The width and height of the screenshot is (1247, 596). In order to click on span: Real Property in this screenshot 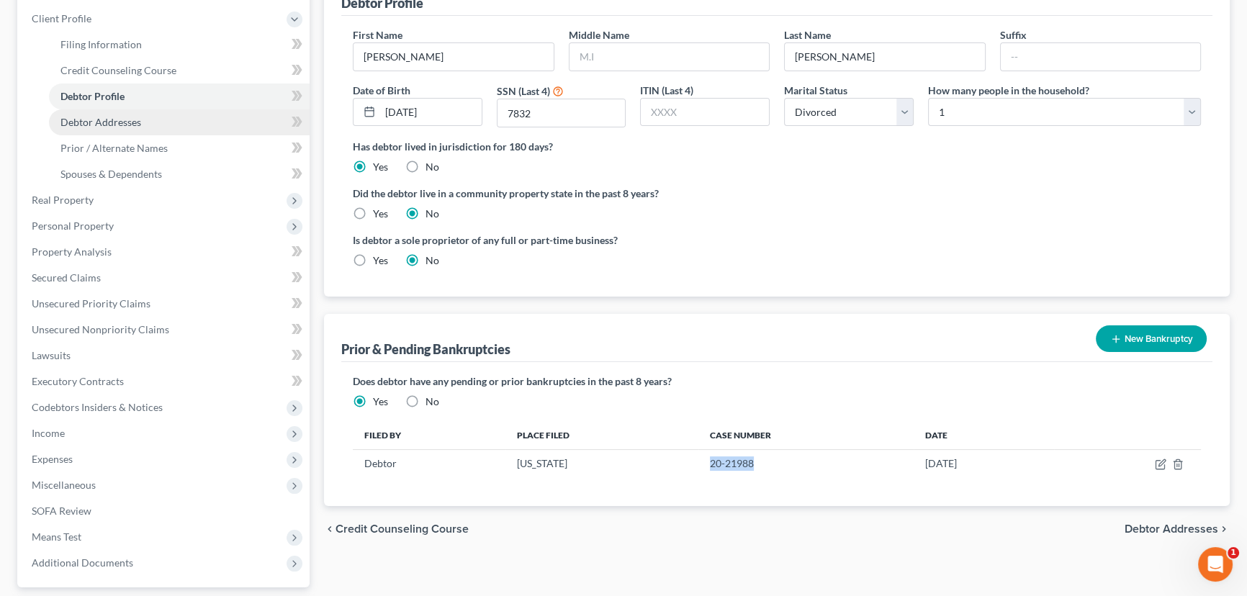, I will do `click(63, 199)`.